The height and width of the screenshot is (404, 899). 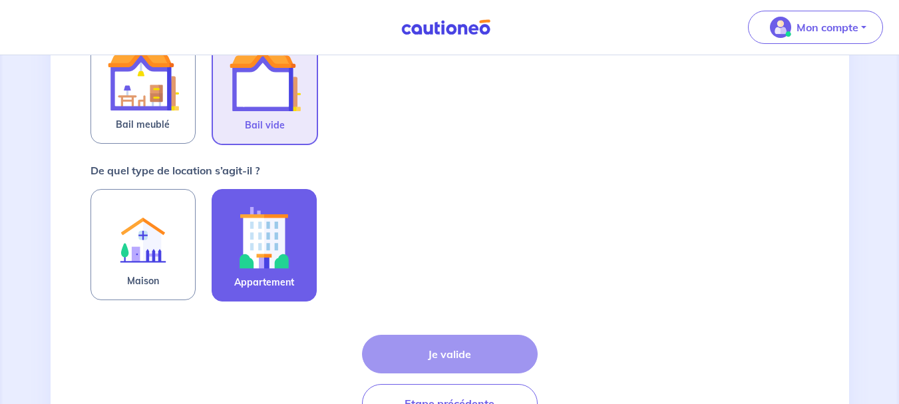 What do you see at coordinates (781, 27) in the screenshot?
I see `img: illu_account_valid_menu.svg` at bounding box center [781, 27].